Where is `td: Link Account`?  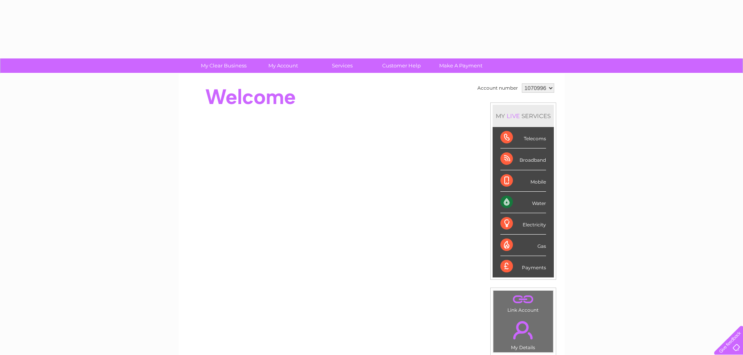 td: Link Account is located at coordinates (523, 302).